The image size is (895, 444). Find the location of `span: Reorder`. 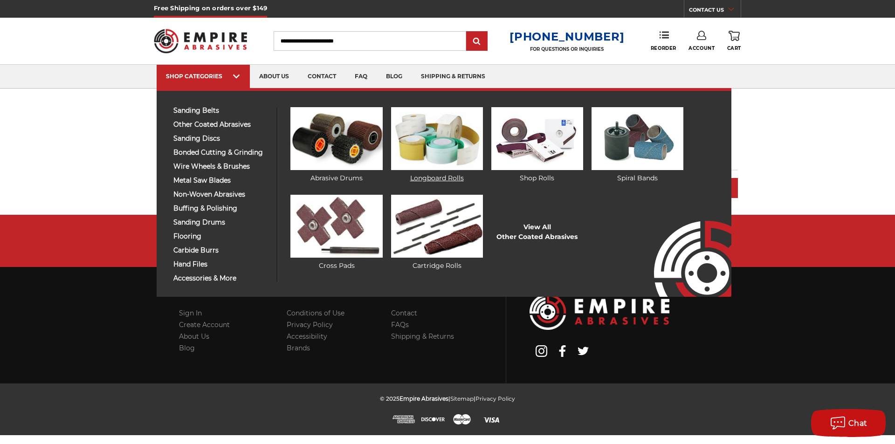

span: Reorder is located at coordinates (663, 48).